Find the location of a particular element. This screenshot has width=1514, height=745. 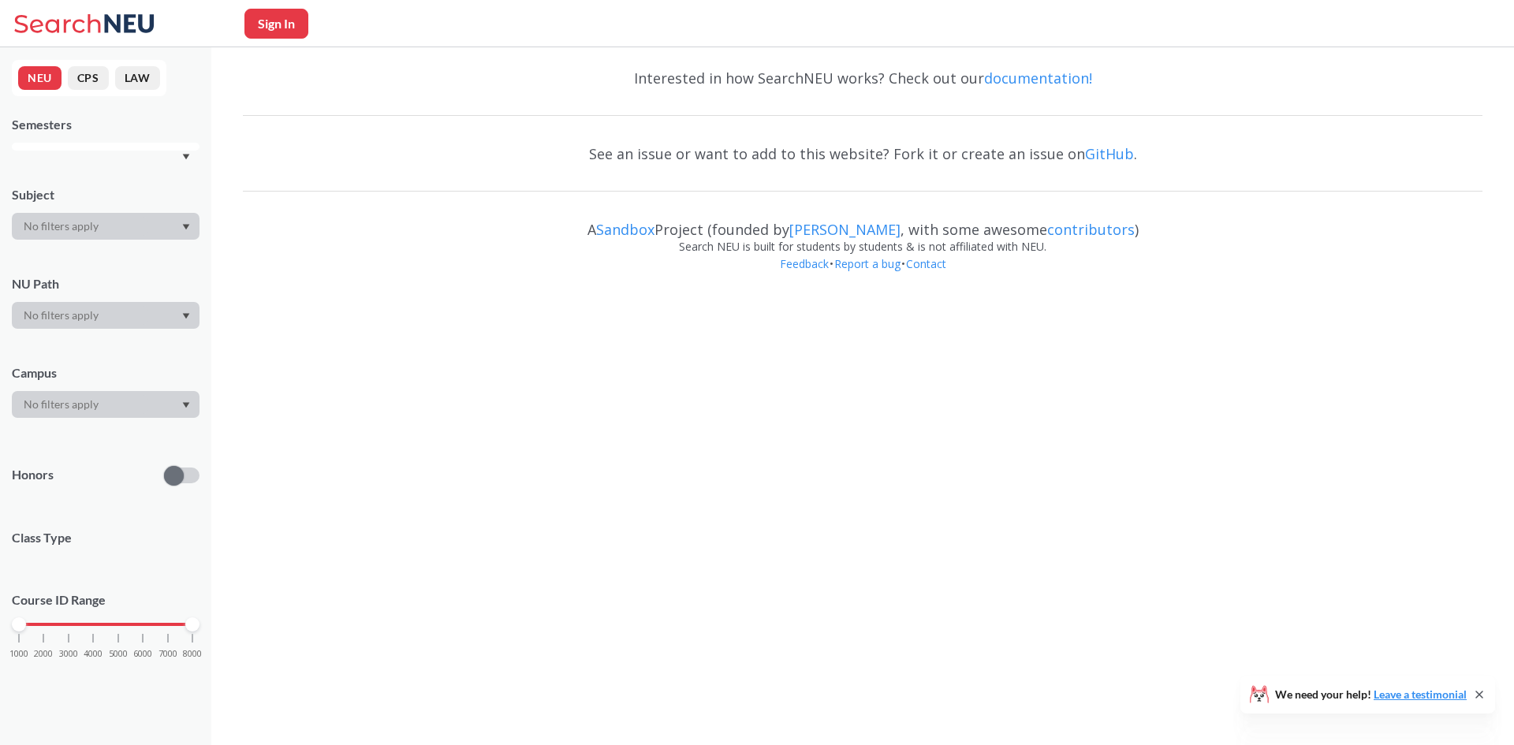

a: Leave a testimonial is located at coordinates (1420, 694).